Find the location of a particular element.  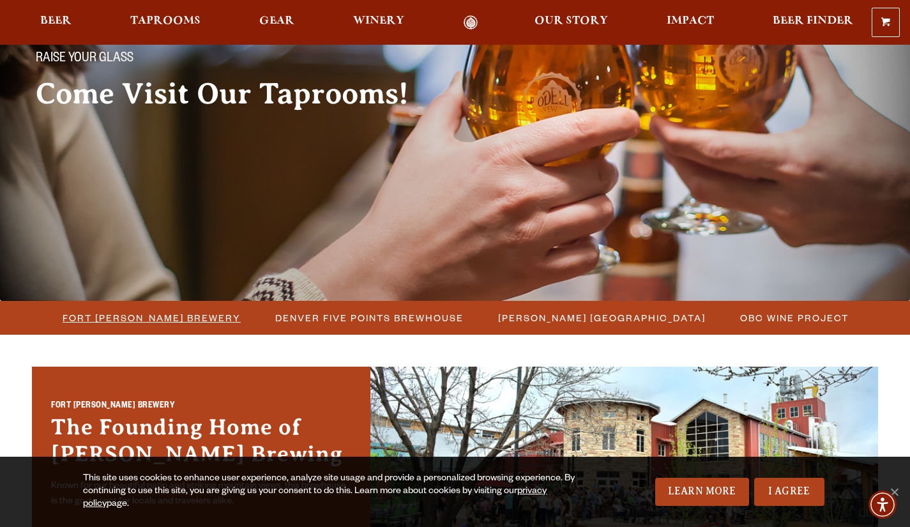

h2: Come Visit Our Taprooms! is located at coordinates (235, 94).